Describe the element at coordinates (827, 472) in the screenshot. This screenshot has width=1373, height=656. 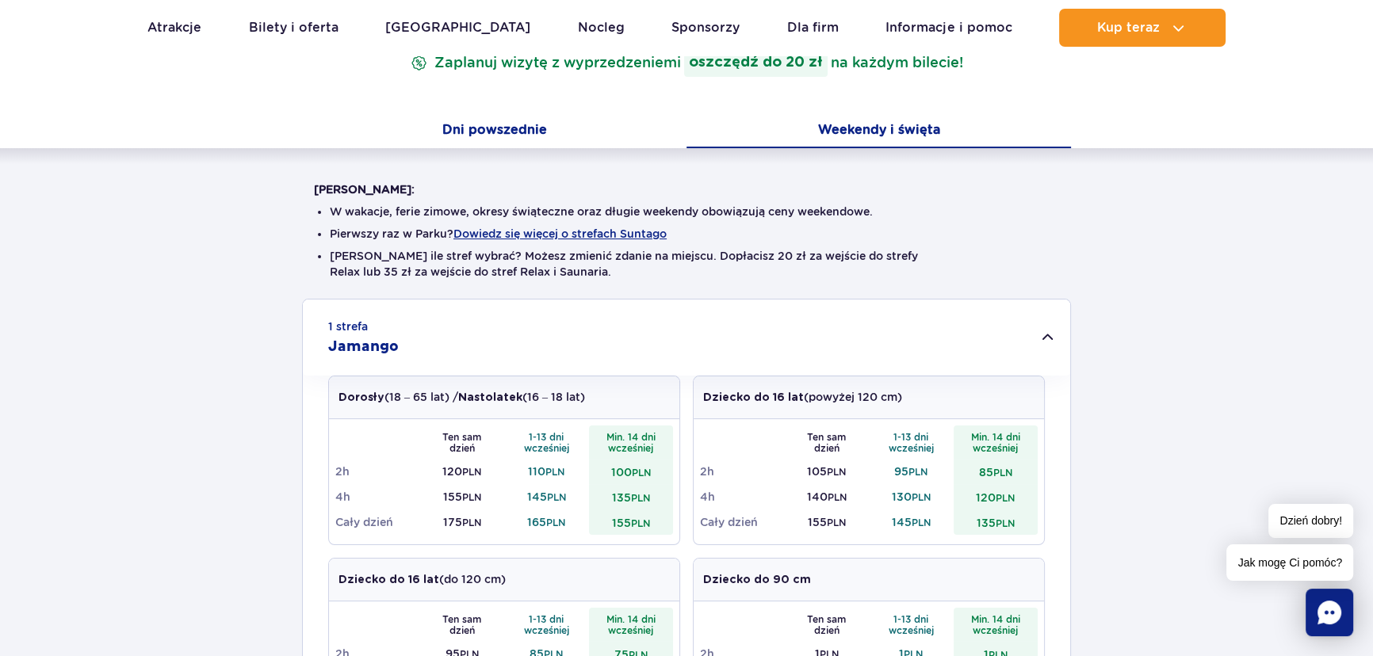
I see `td: 105` at that location.